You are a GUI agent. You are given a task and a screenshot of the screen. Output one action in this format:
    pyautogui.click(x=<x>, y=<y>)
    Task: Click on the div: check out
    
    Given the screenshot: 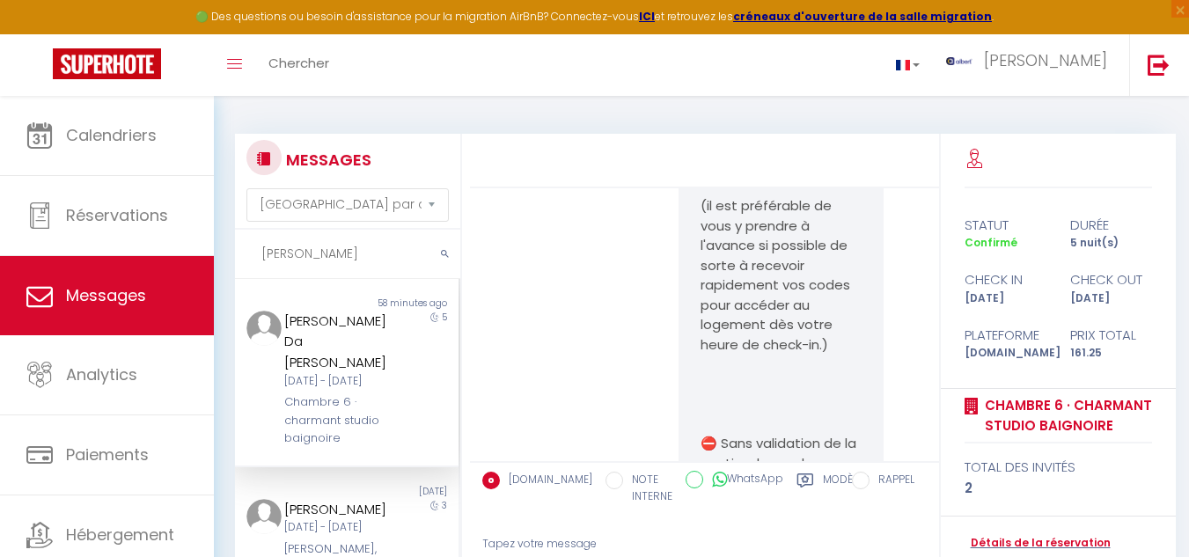 What is the action you would take?
    pyautogui.click(x=1110, y=280)
    